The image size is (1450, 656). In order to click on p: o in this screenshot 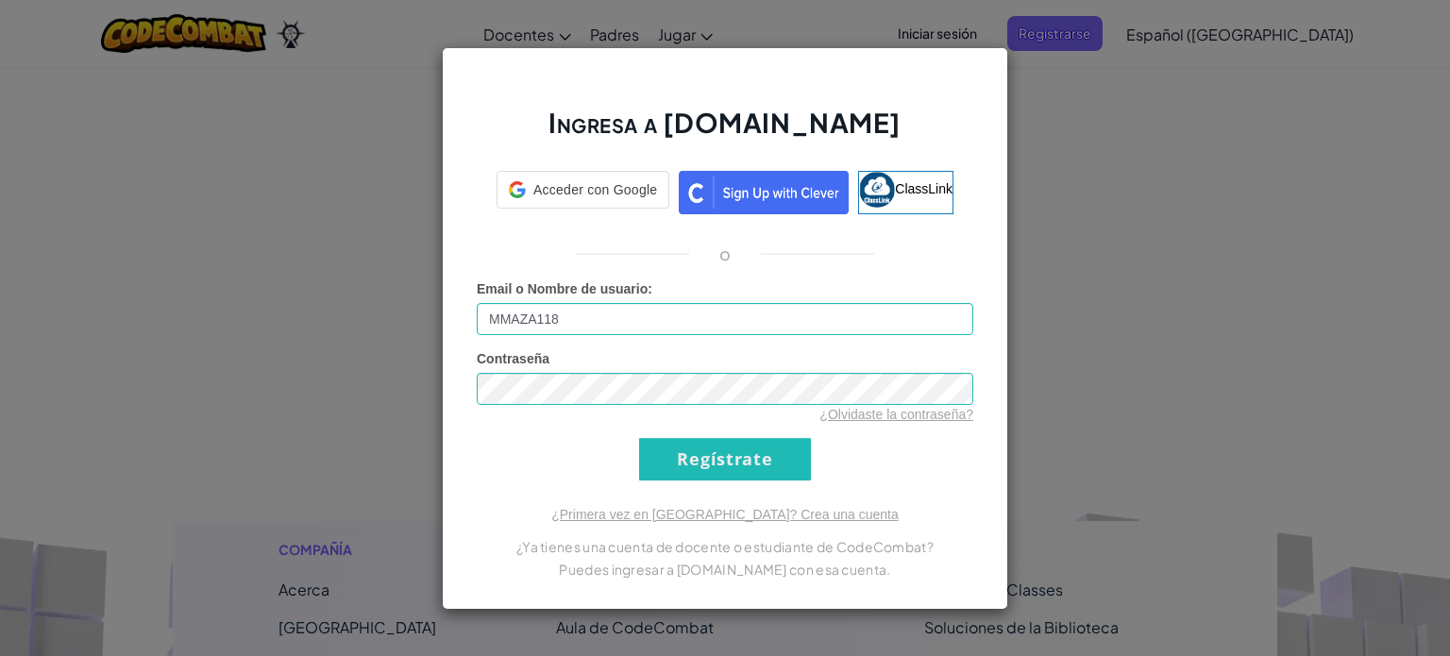, I will do `click(725, 254)`.